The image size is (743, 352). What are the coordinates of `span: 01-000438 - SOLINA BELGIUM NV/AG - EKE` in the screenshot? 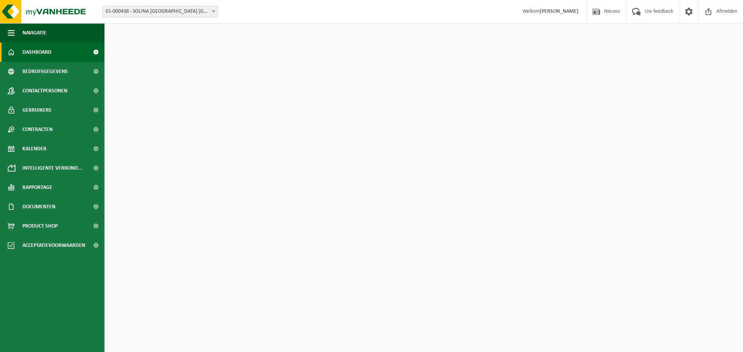 It's located at (160, 12).